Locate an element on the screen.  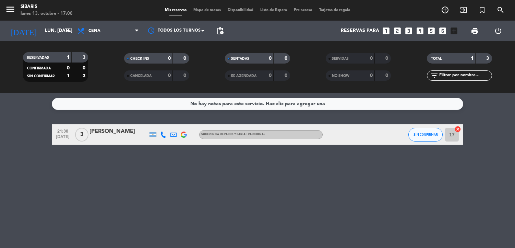
span: RE AGENDADA is located at coordinates (244, 76).